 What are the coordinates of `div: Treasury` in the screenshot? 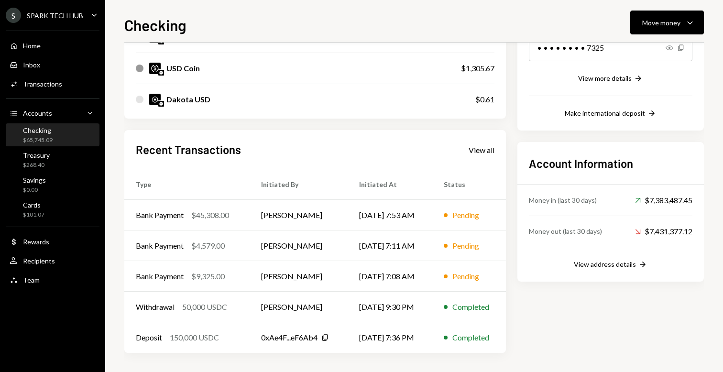 It's located at (36, 155).